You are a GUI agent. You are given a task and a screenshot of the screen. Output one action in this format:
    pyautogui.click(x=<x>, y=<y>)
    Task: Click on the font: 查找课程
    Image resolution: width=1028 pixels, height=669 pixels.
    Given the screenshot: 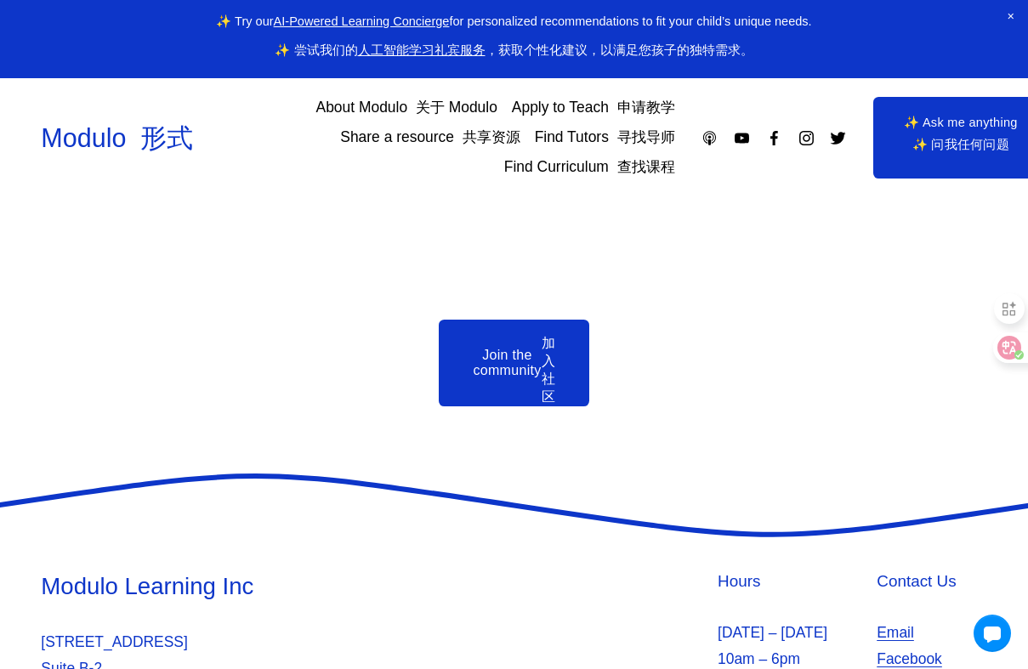 What is the action you would take?
    pyautogui.click(x=646, y=167)
    